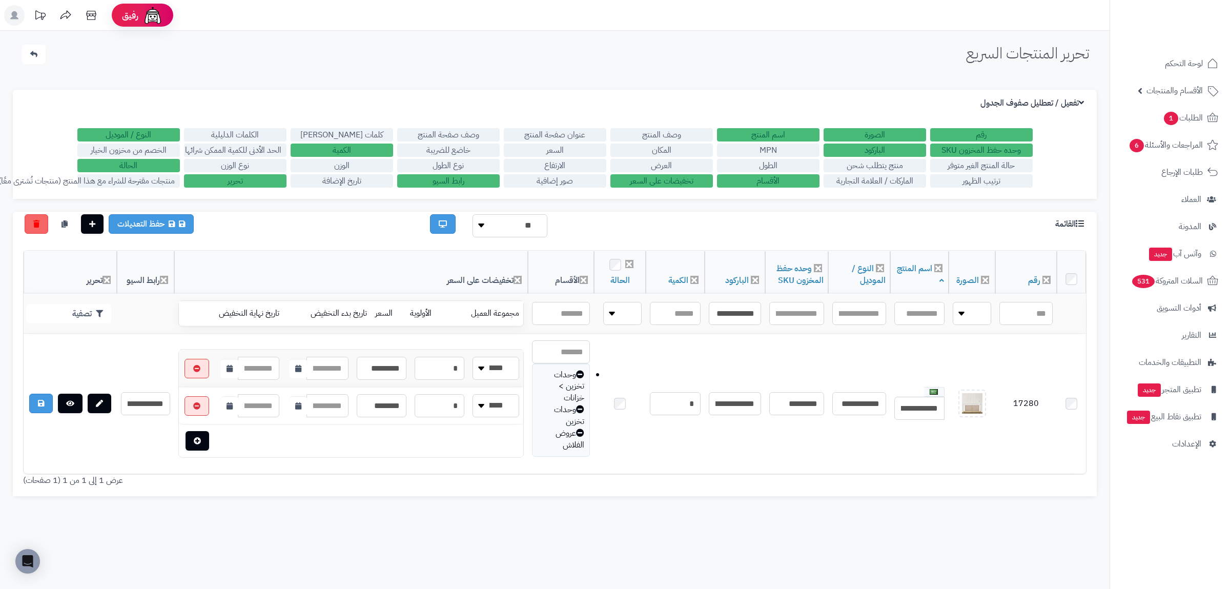  Describe the element at coordinates (342, 166) in the screenshot. I see `label: الوزن` at that location.